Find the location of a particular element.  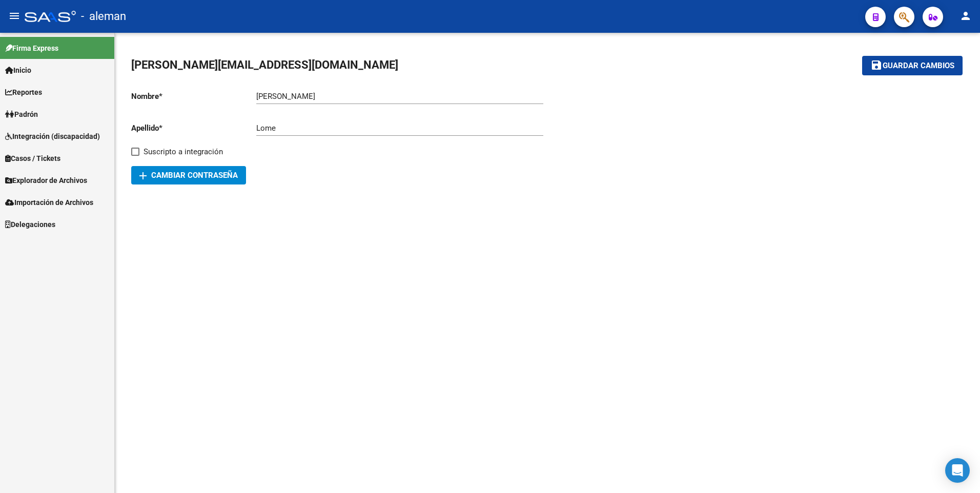

span: Guardar cambios is located at coordinates (919, 66).